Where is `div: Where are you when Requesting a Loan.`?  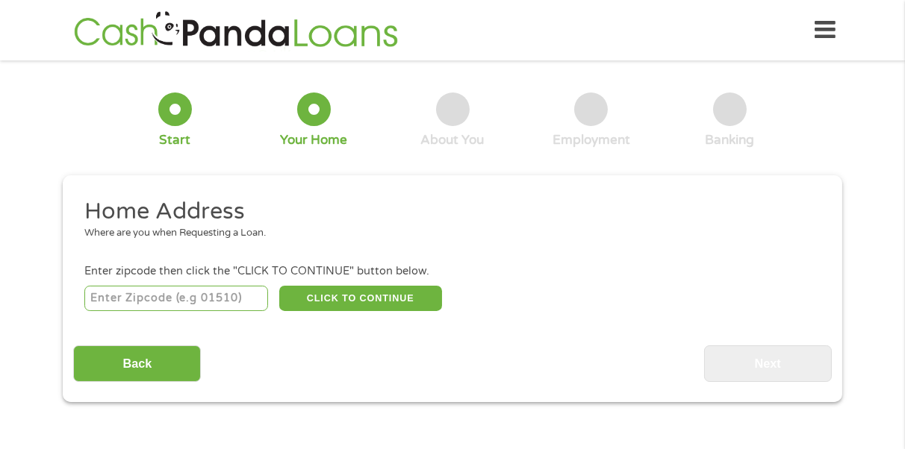
div: Where are you when Requesting a Loan. is located at coordinates (447, 234).